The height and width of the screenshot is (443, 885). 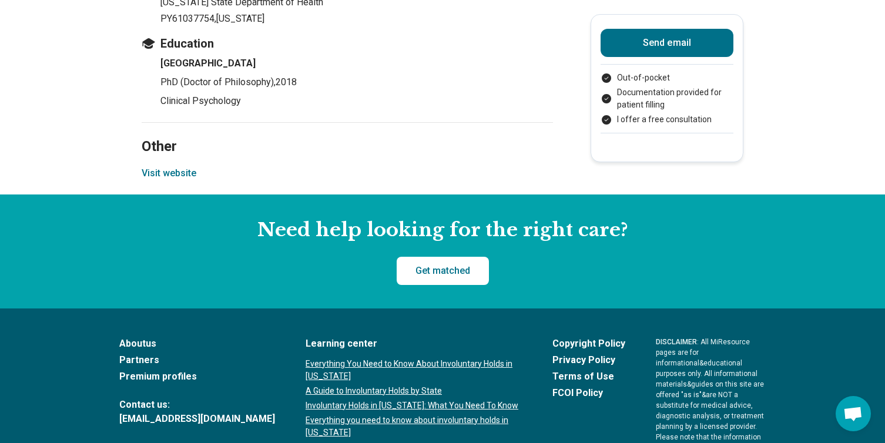 I want to click on p: Clinical Psychology, so click(x=357, y=101).